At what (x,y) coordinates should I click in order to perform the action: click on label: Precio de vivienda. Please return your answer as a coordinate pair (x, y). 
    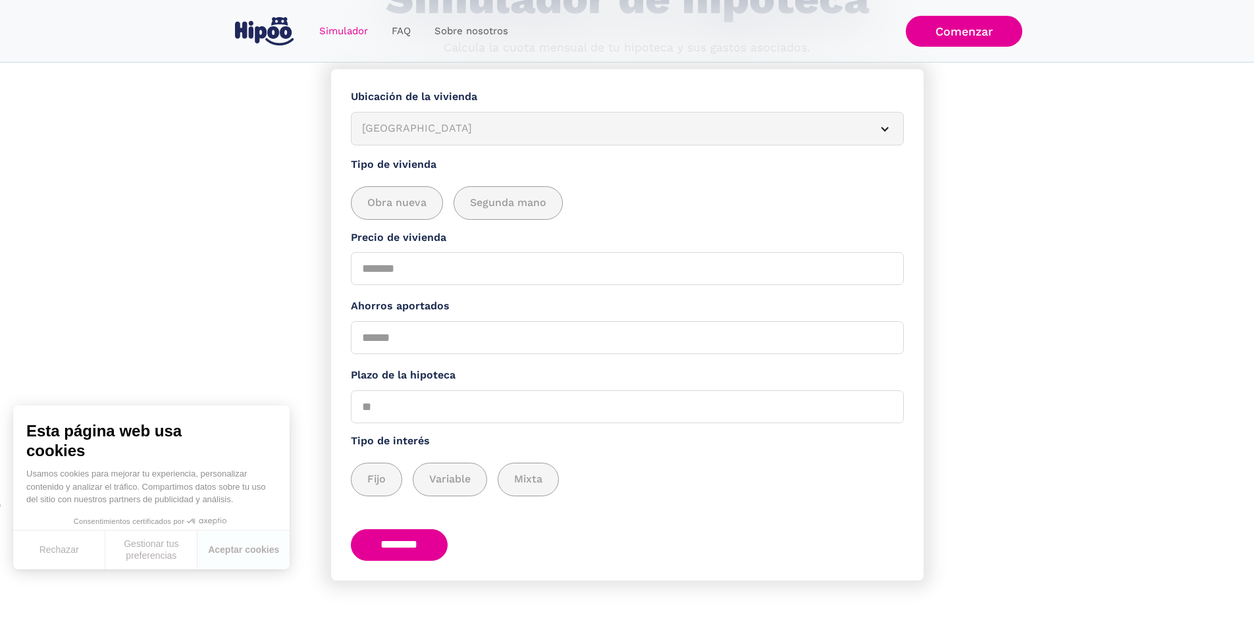
    Looking at the image, I should click on (627, 238).